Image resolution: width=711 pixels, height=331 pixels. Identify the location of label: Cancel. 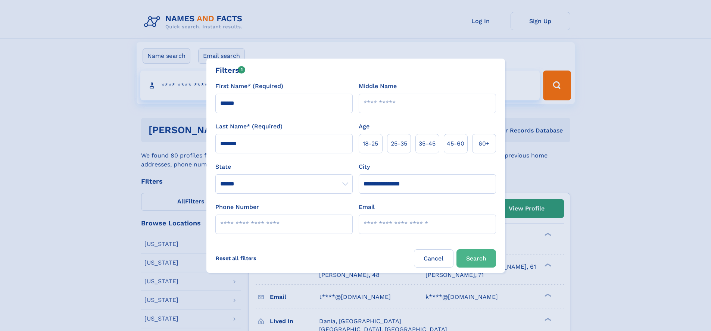
(433, 258).